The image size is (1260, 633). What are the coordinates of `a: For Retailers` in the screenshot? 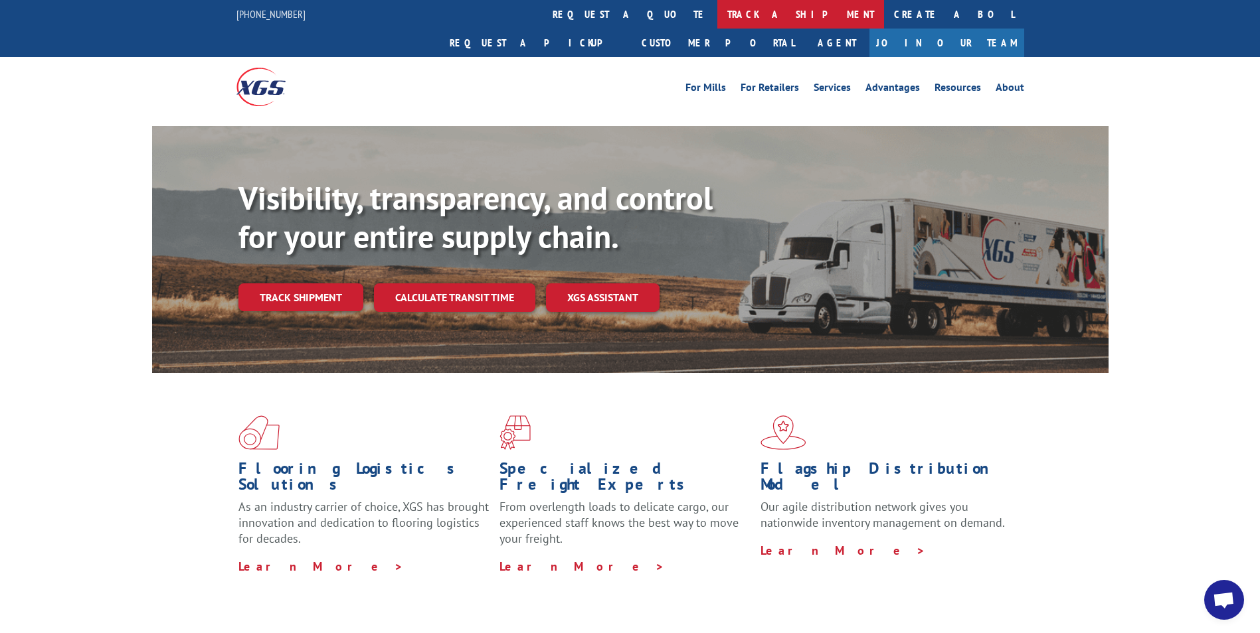 It's located at (770, 90).